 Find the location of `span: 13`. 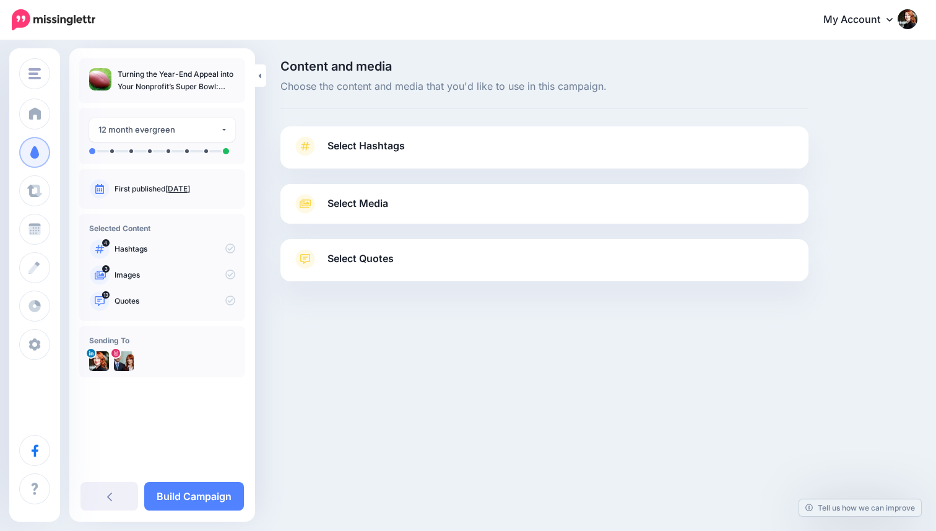

span: 13 is located at coordinates (106, 295).